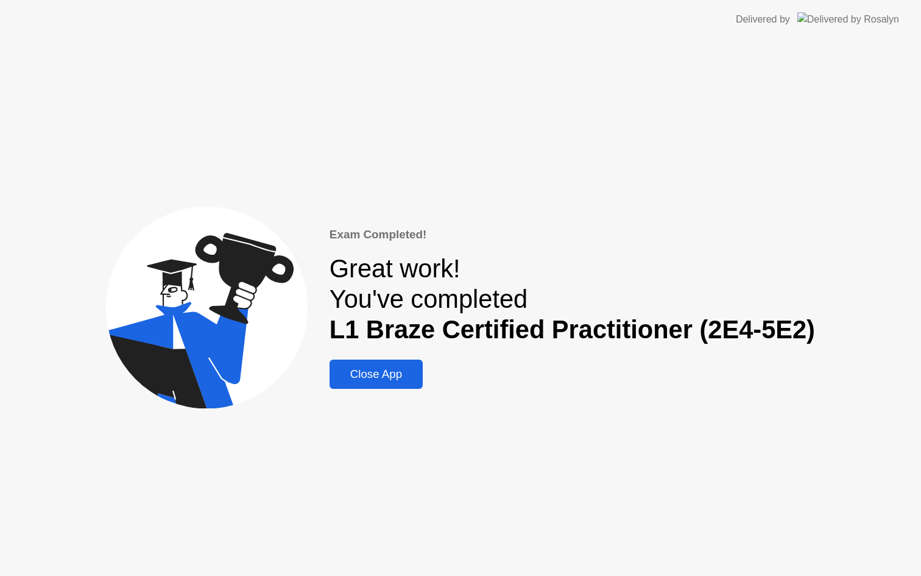 The image size is (921, 576). I want to click on div: Delivered by, so click(763, 20).